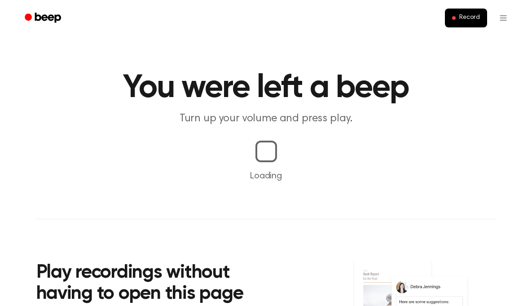 This screenshot has height=306, width=532. Describe the element at coordinates (503, 18) in the screenshot. I see `button: Open menu` at that location.